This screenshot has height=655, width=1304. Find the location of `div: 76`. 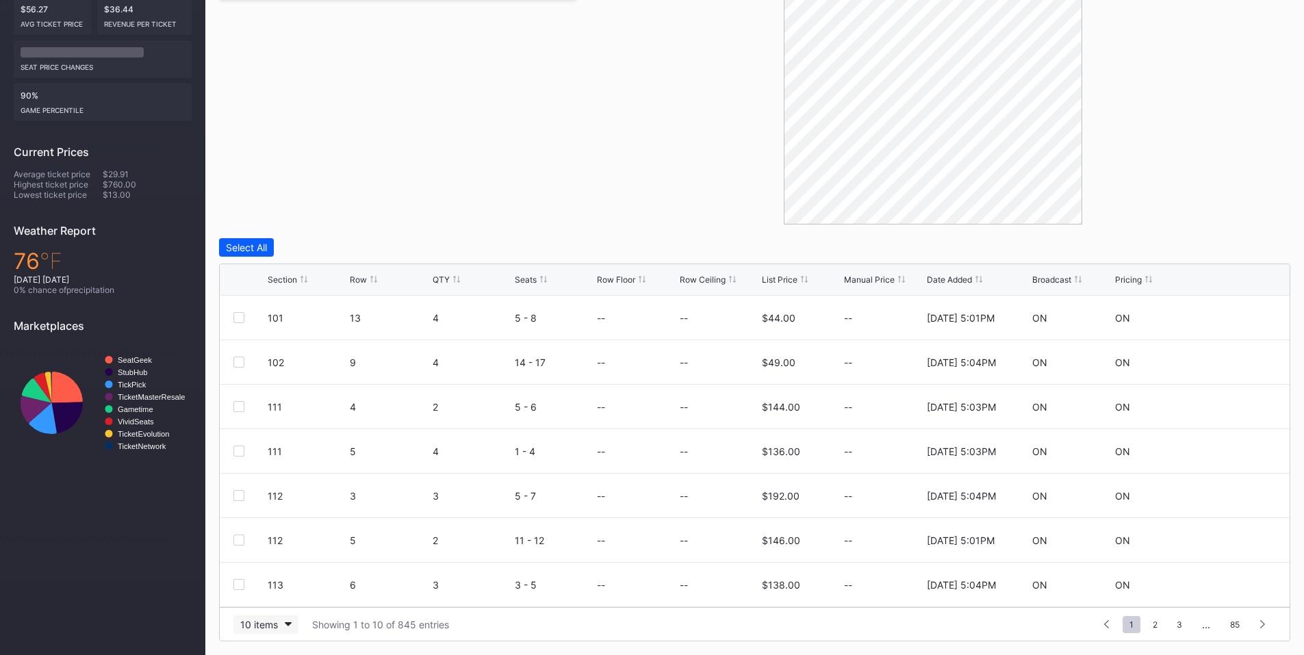

div: 76 is located at coordinates (103, 261).